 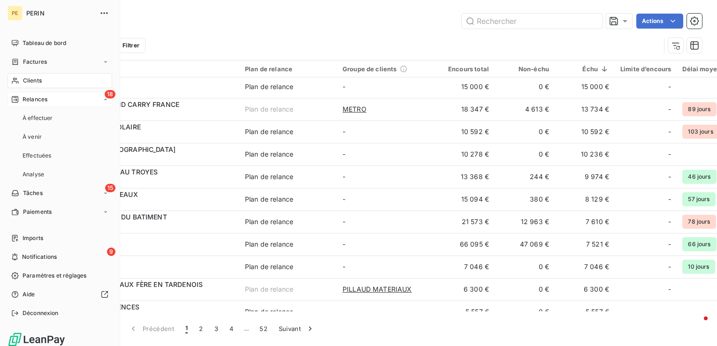 What do you see at coordinates (585, 132) in the screenshot?
I see `td: 10 592 €` at bounding box center [585, 132].